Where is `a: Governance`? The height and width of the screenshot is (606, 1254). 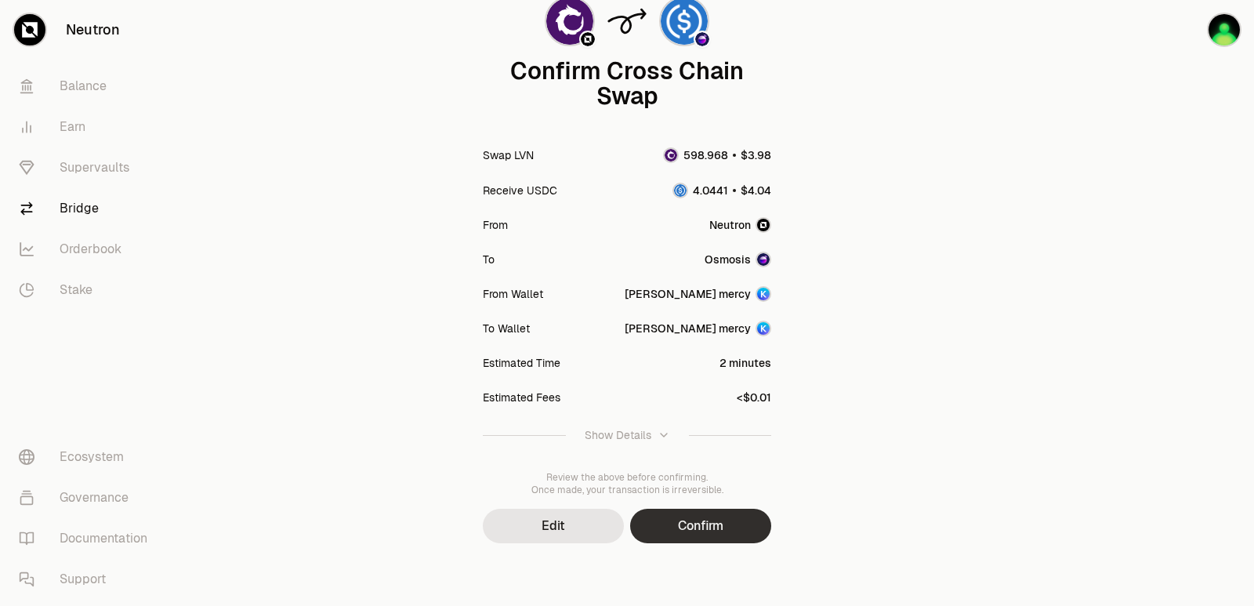 a: Governance is located at coordinates (88, 498).